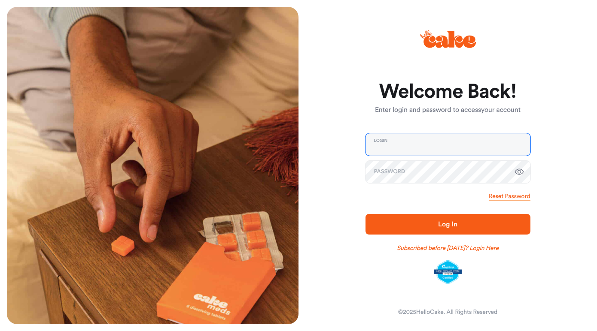 The height and width of the screenshot is (331, 597). What do you see at coordinates (448, 225) in the screenshot?
I see `button: Log In` at bounding box center [448, 225].